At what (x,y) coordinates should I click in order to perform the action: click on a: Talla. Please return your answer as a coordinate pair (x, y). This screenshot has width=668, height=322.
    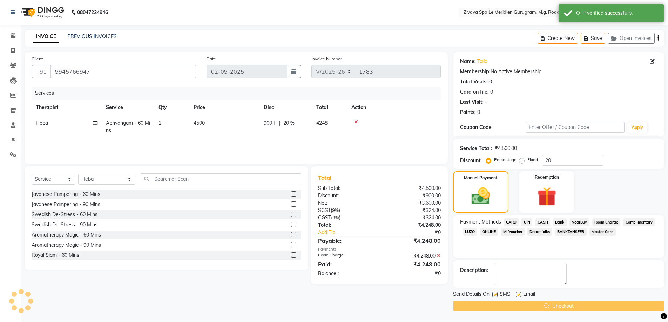
    Looking at the image, I should click on (482, 61).